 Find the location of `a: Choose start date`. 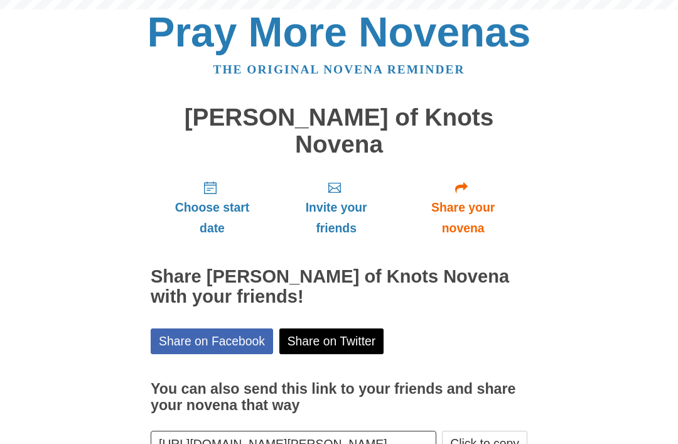

a: Choose start date is located at coordinates (212, 207).